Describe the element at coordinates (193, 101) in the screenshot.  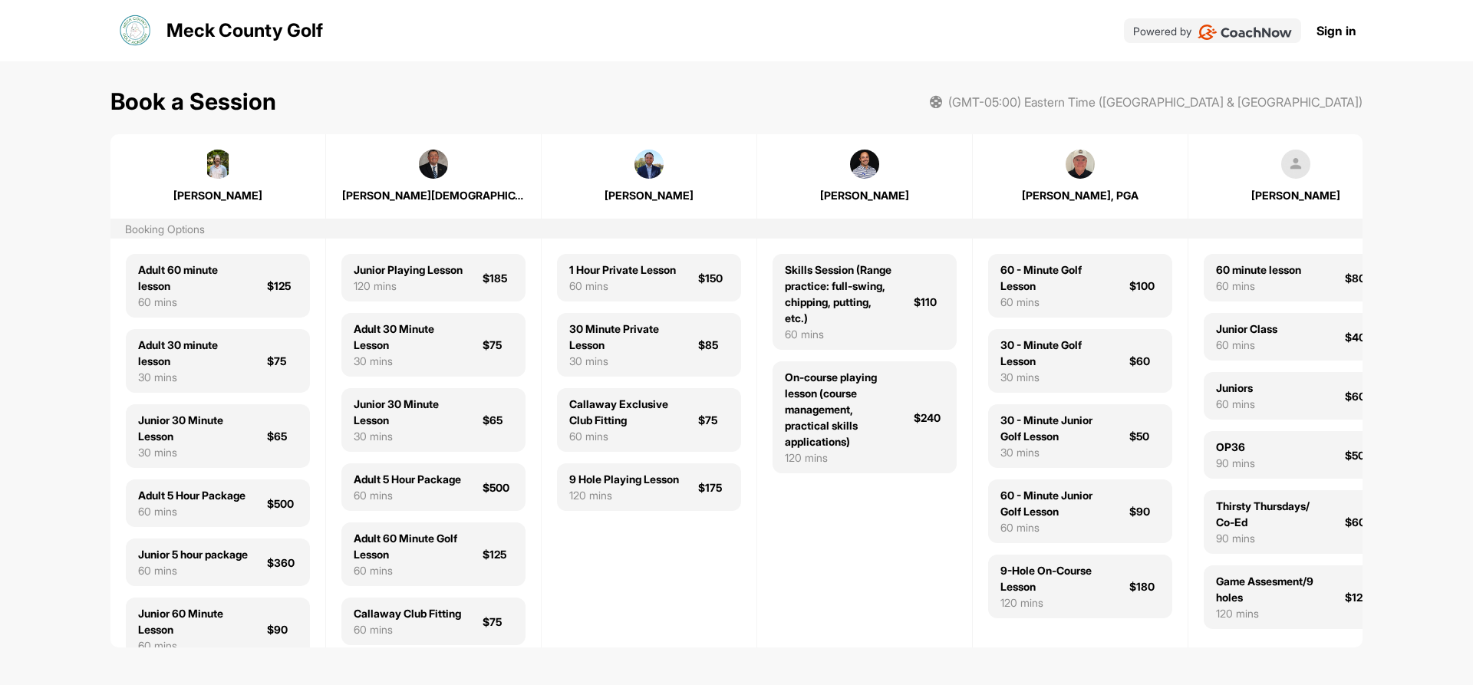
I see `h1: Book a Session` at that location.